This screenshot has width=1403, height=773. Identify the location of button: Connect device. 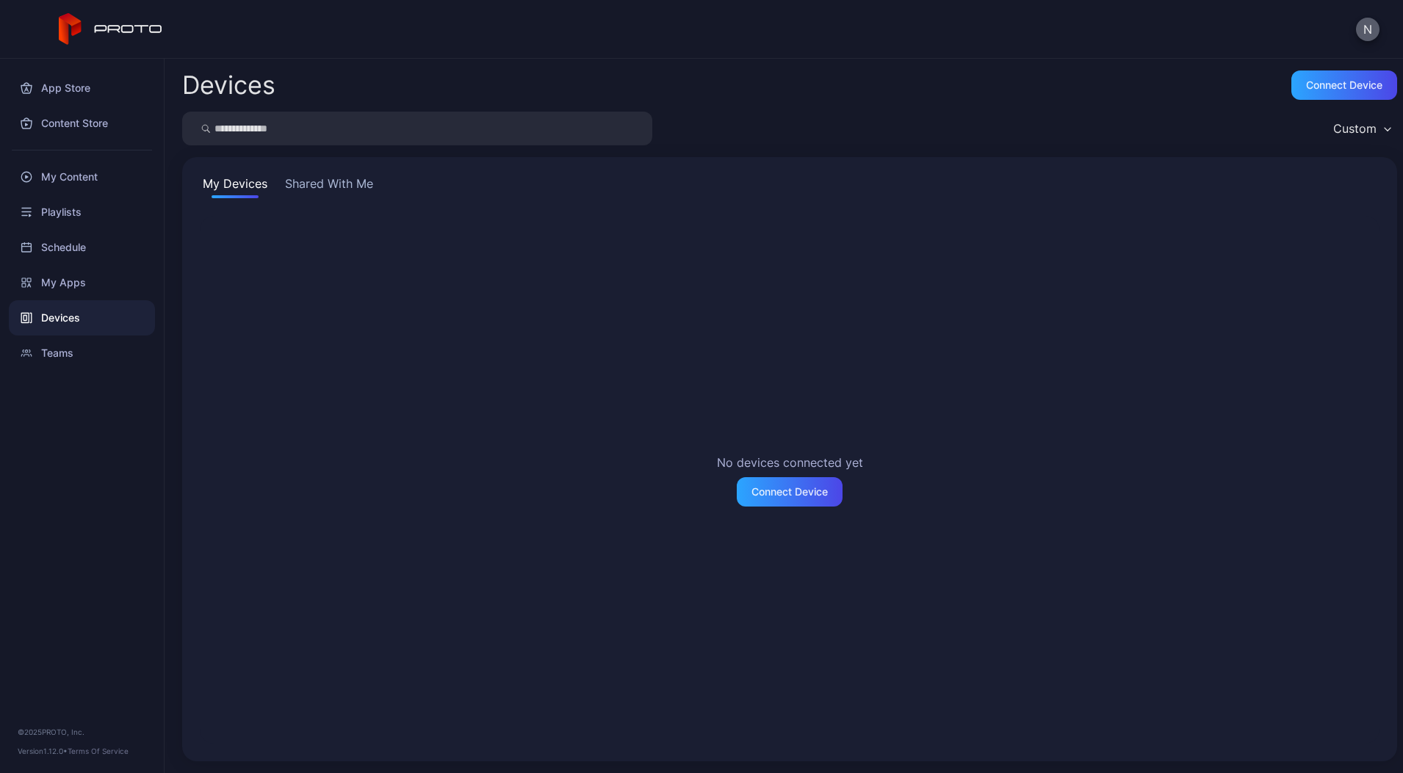
(1344, 85).